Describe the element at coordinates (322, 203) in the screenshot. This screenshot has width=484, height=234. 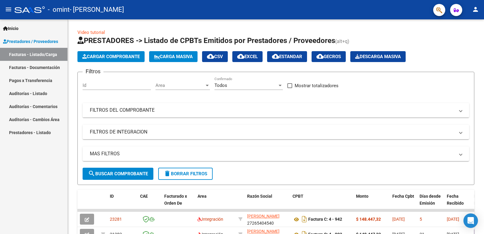
I see `datatable-header-cell: CPBT` at that location.